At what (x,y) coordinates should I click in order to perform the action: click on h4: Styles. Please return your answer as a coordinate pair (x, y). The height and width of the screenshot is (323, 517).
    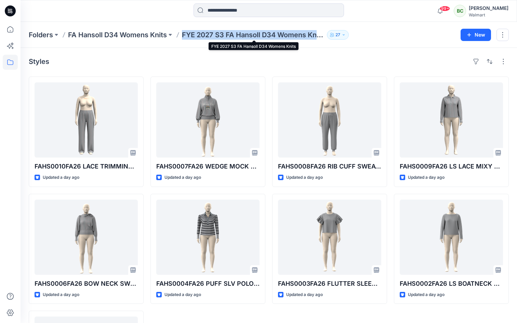
    Looking at the image, I should click on (39, 62).